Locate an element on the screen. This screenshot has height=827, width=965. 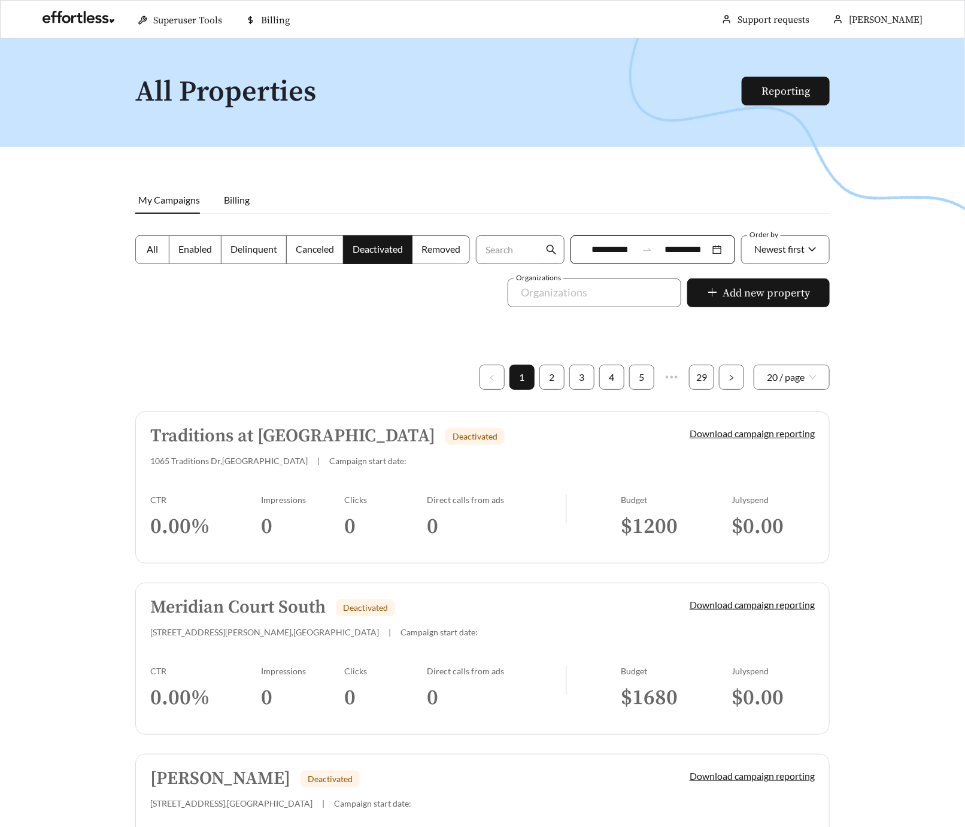
li: 4 is located at coordinates (612, 377).